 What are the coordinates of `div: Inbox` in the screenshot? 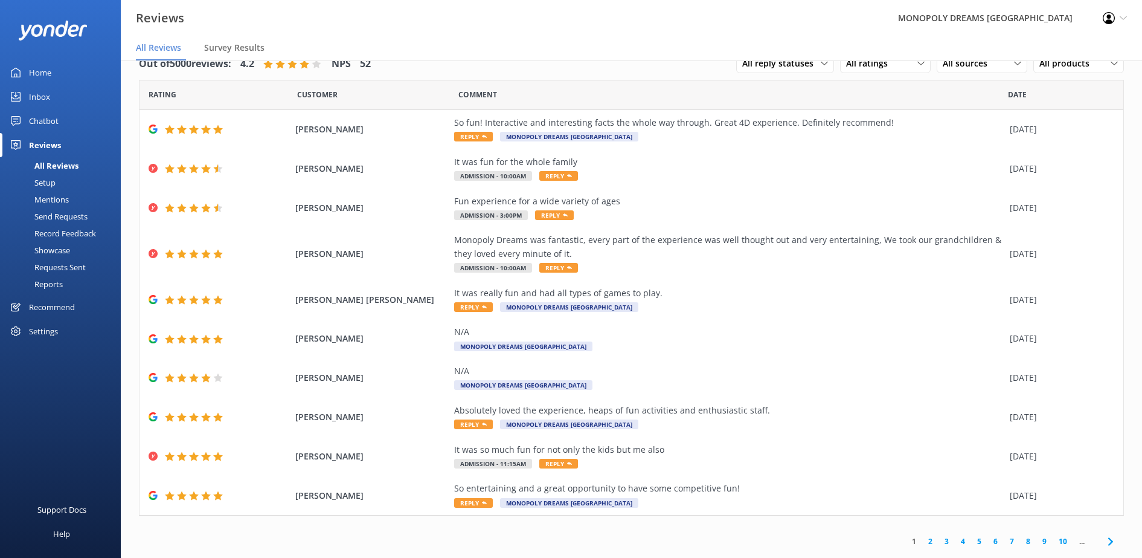 It's located at (39, 97).